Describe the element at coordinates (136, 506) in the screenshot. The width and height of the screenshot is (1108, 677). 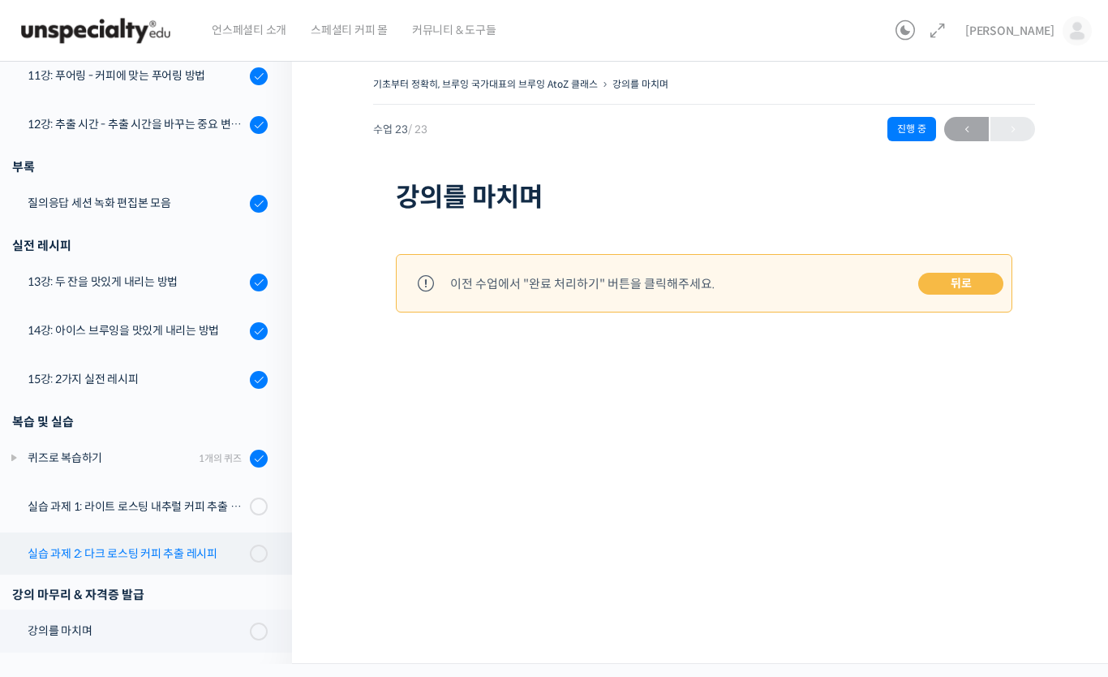
I see `div: 실습 과제 1: 라이트 로스팅 내추럴 커피 추출 레시피` at that location.